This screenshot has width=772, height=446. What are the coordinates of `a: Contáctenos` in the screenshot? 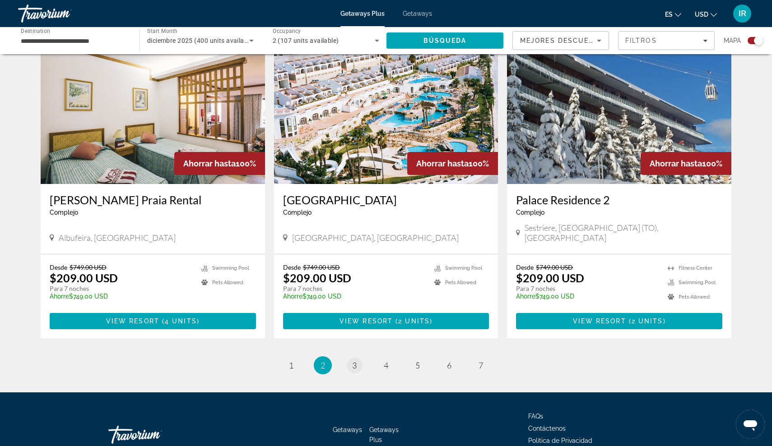 It's located at (546, 429).